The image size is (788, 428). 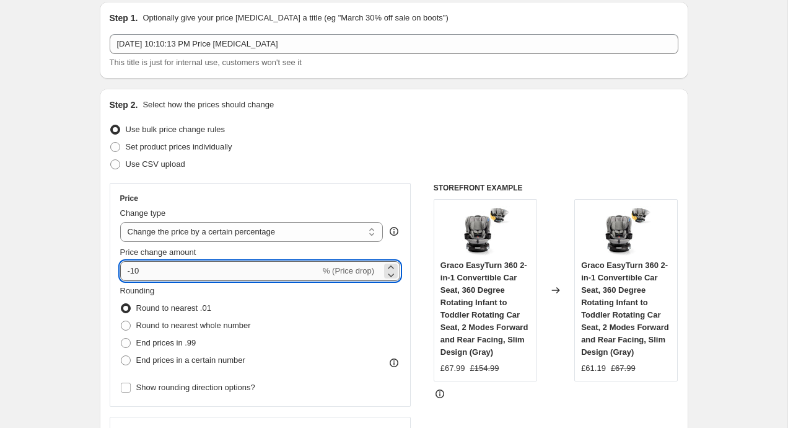 I want to click on span: % (Price drop), so click(x=348, y=270).